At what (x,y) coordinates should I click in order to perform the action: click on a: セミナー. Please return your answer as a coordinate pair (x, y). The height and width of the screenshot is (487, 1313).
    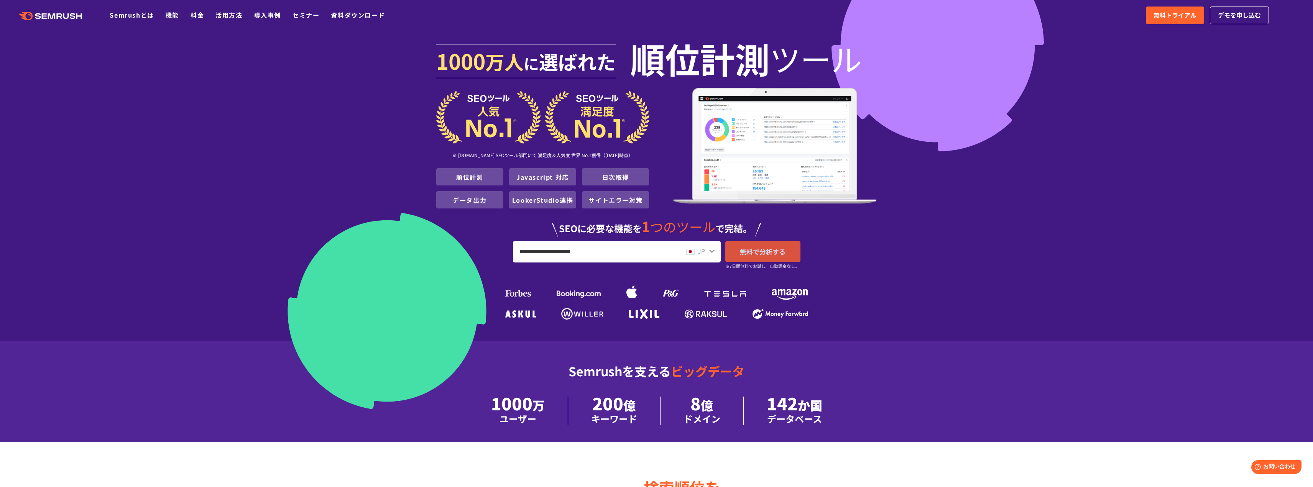
    Looking at the image, I should click on (306, 15).